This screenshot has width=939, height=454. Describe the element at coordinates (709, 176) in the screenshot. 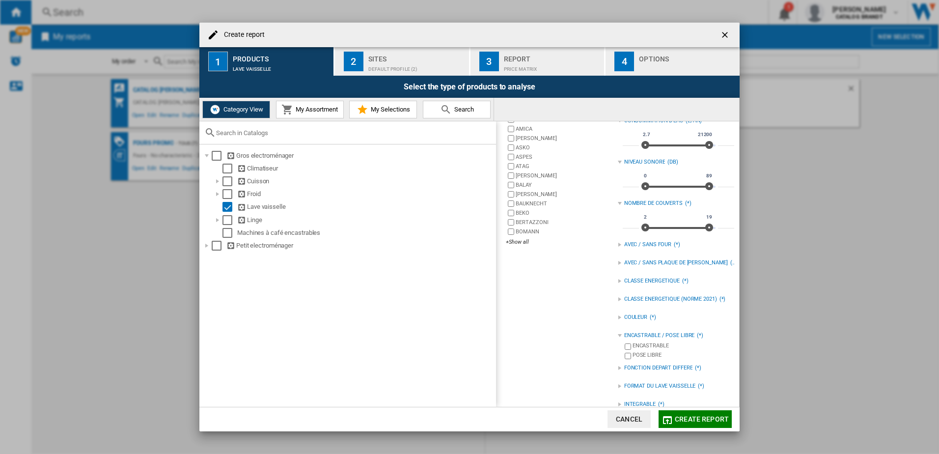

I see `span: 89` at that location.